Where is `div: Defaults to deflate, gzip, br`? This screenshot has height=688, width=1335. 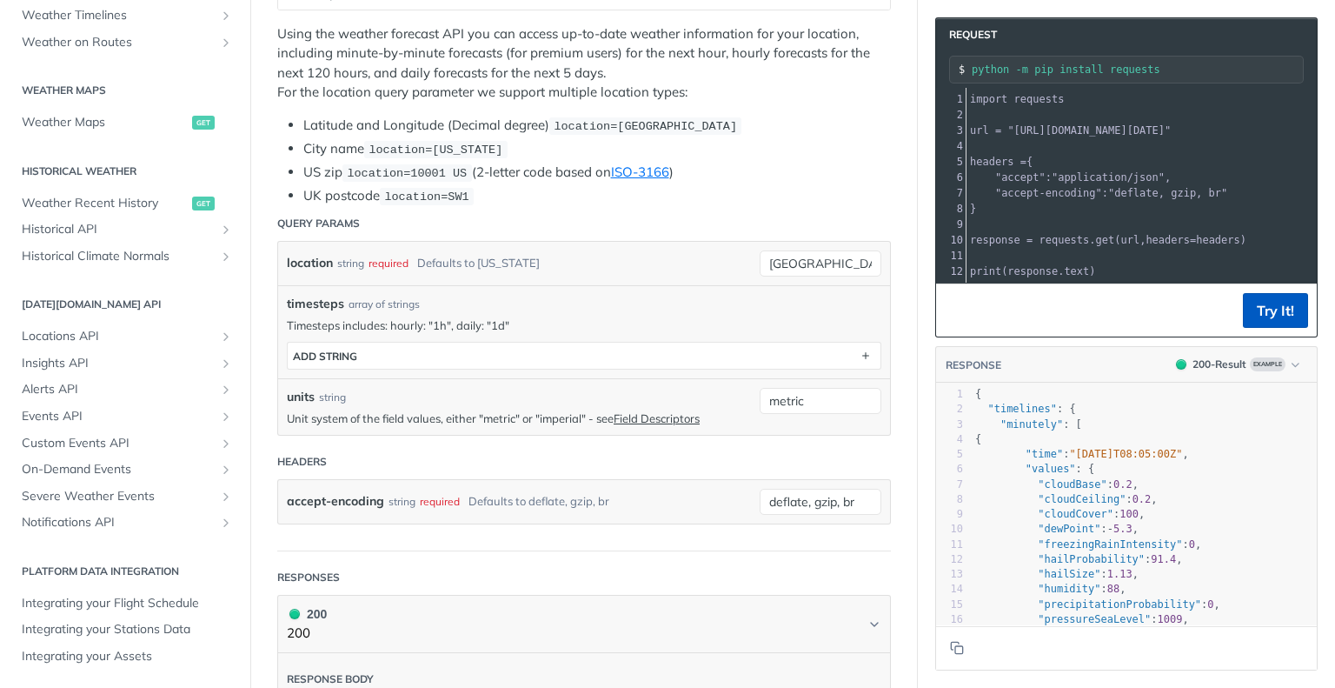 div: Defaults to deflate, gzip, br is located at coordinates (539, 501).